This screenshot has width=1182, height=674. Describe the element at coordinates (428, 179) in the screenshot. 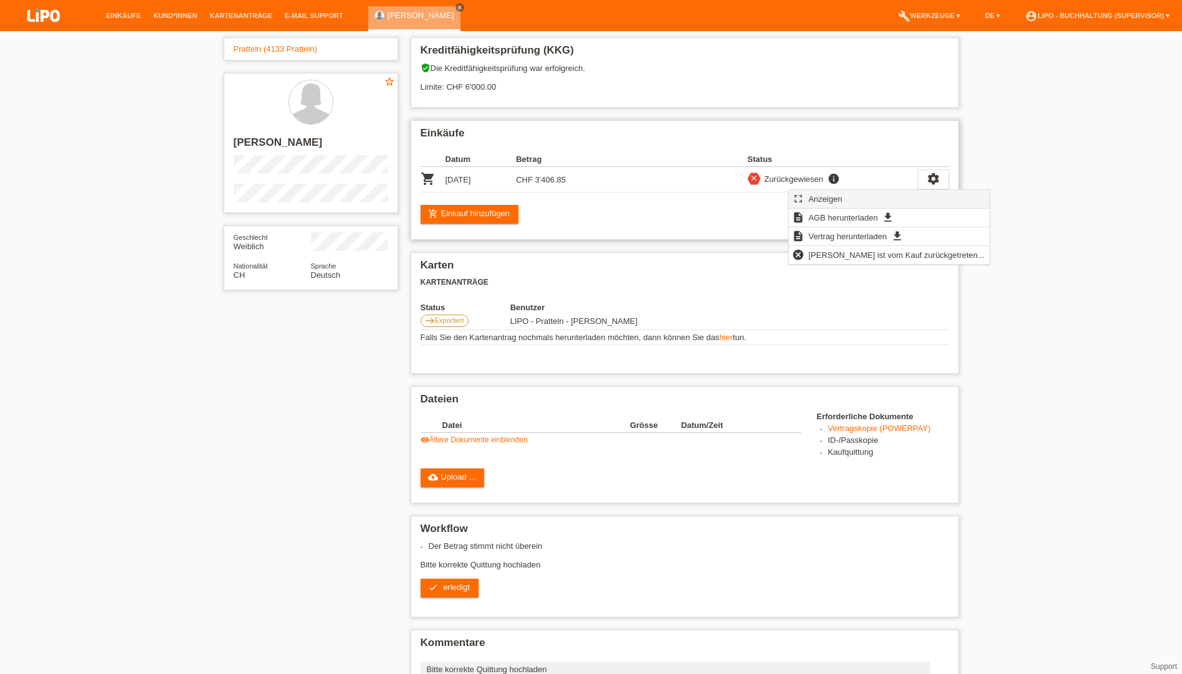

I see `i: POSP00024794` at that location.